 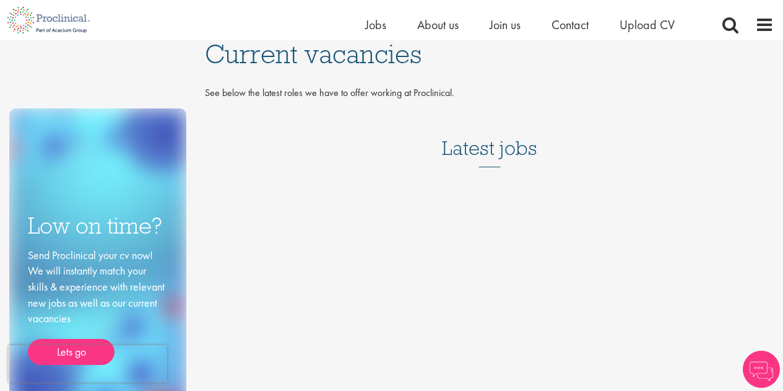 What do you see at coordinates (376, 25) in the screenshot?
I see `a: Jobs` at bounding box center [376, 25].